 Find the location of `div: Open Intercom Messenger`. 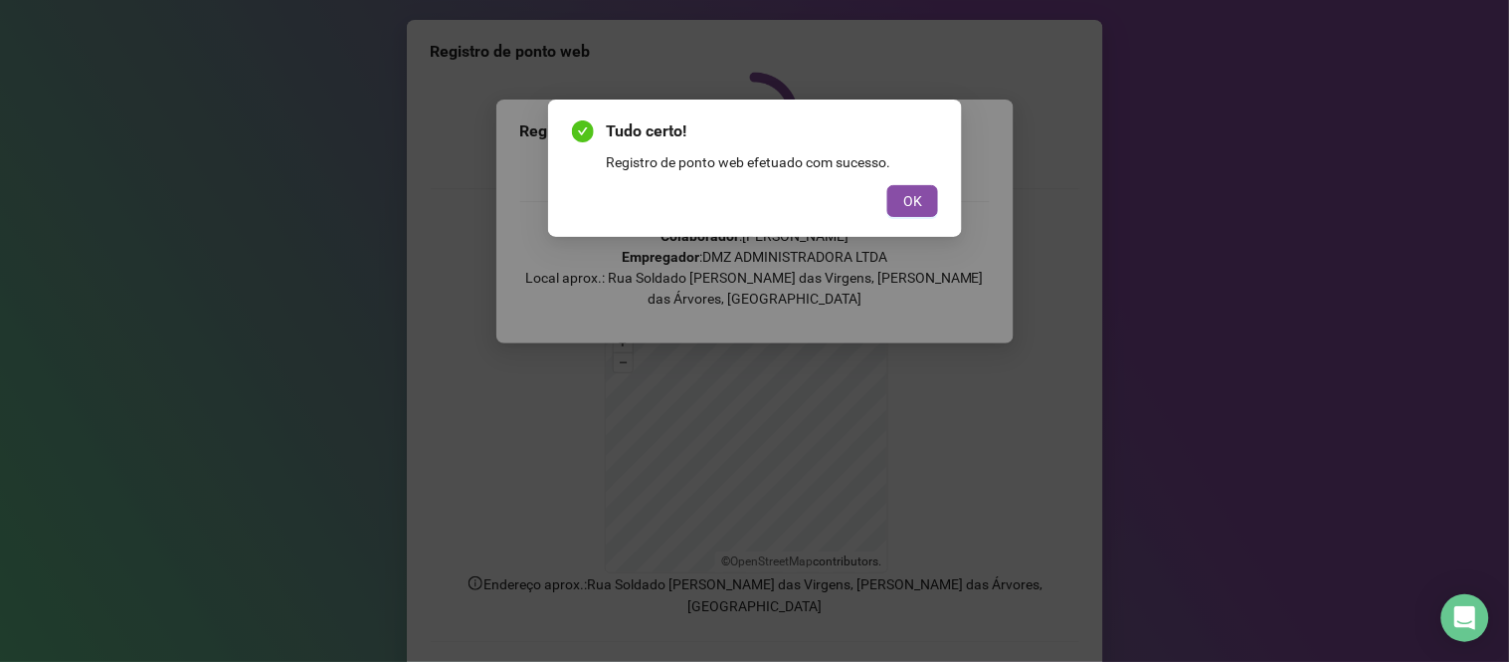

div: Open Intercom Messenger is located at coordinates (1466, 618).